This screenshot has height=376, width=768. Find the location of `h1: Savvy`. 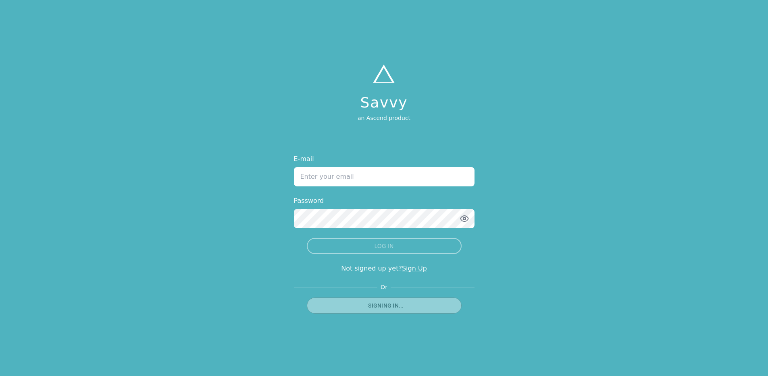

h1: Savvy is located at coordinates (384, 103).